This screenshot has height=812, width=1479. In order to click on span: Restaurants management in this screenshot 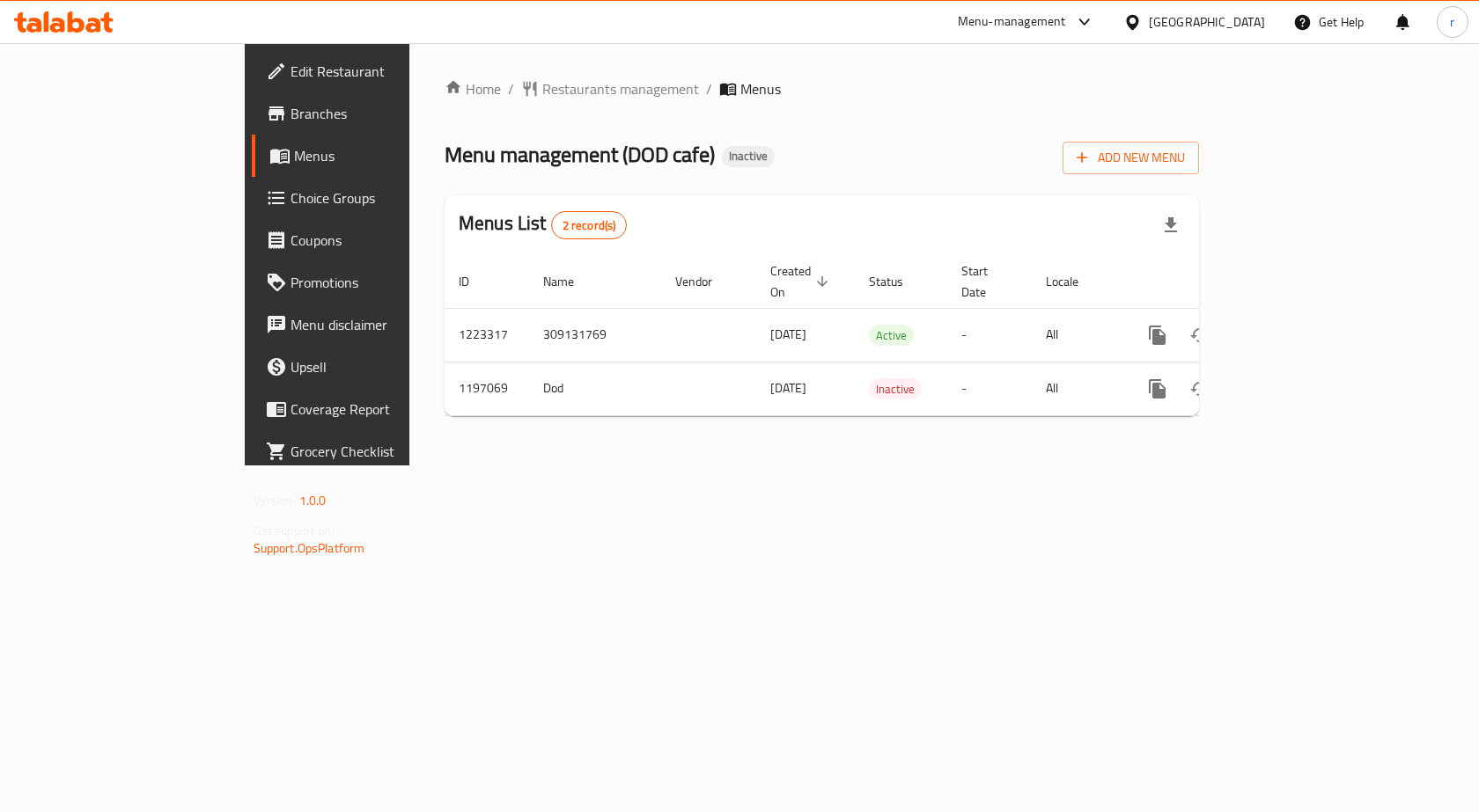, I will do `click(621, 89)`.